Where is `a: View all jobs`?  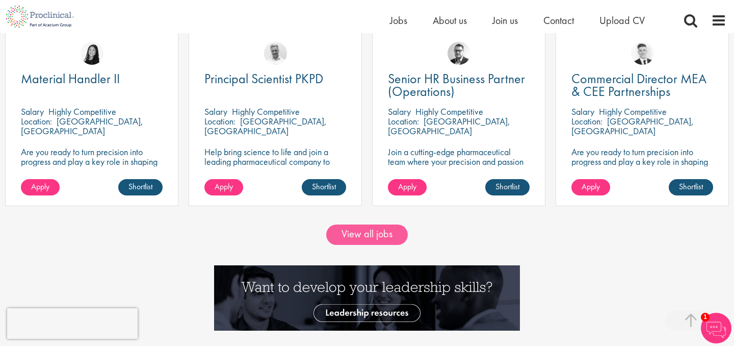
a: View all jobs is located at coordinates (367, 234).